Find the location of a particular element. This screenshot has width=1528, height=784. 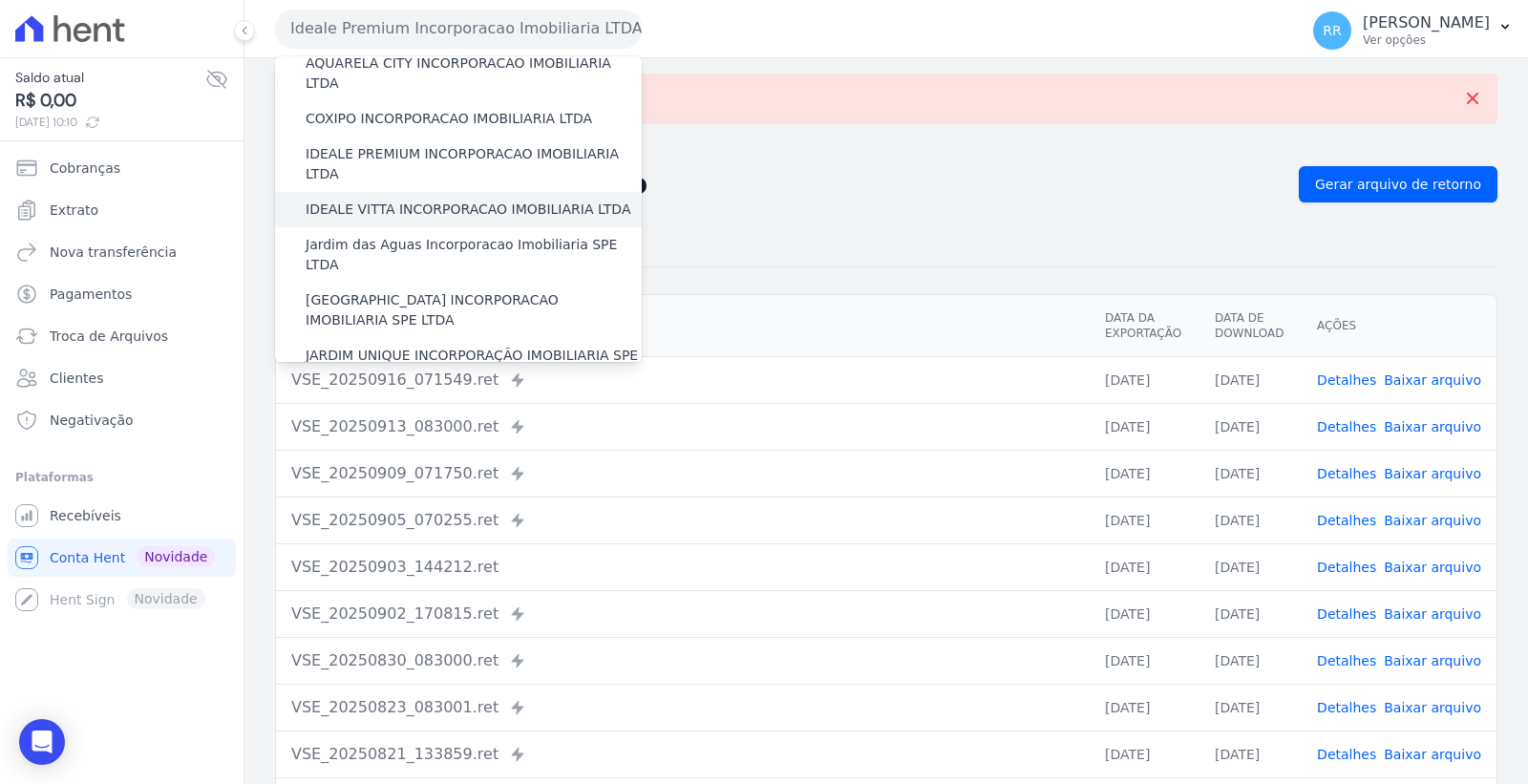

label: COXIPO INCORPORACAO IMOBILIARIA LTDA is located at coordinates (449, 118).